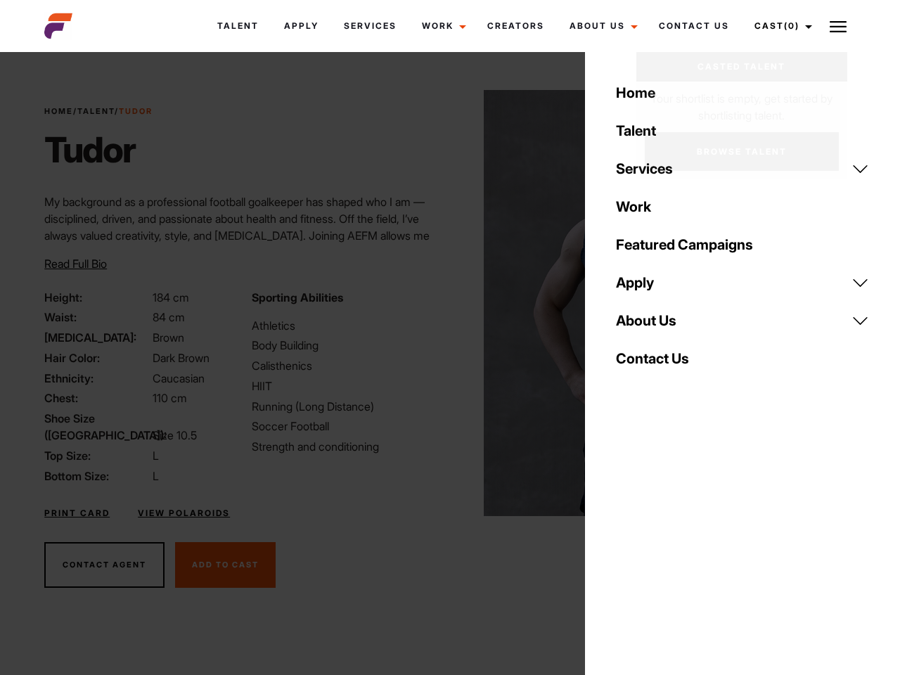 This screenshot has width=900, height=675. I want to click on span: (0), so click(791, 25).